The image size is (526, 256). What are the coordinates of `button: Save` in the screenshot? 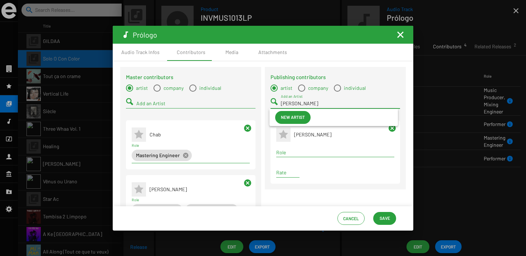 It's located at (384, 218).